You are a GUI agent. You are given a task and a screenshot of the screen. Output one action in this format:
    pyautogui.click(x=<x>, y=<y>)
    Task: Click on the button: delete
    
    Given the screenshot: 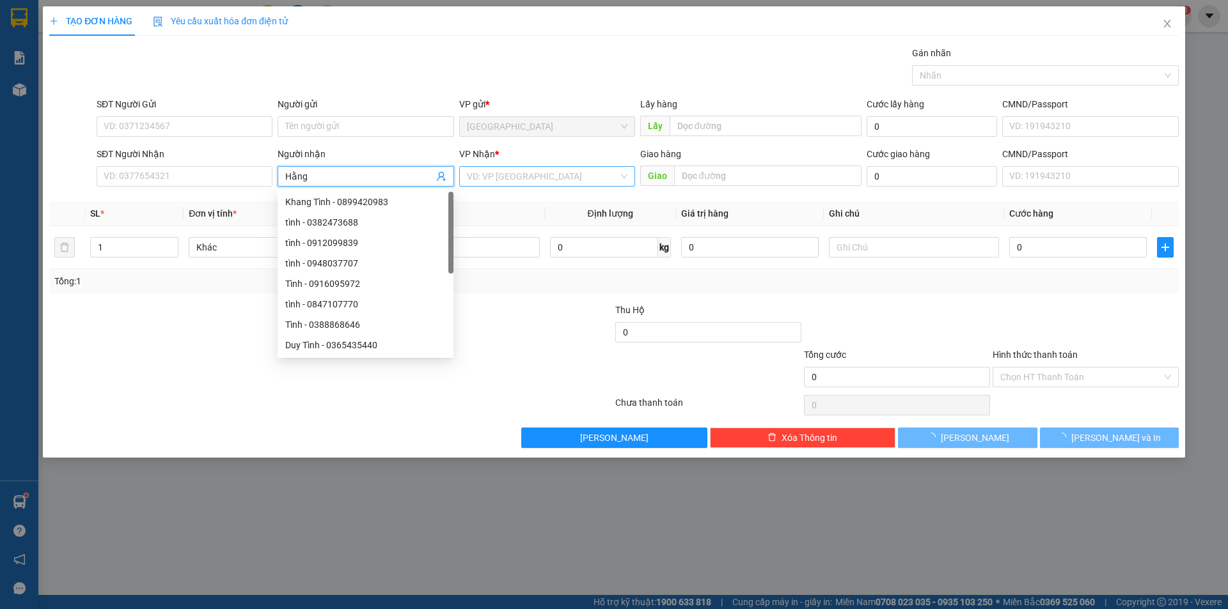 What is the action you would take?
    pyautogui.click(x=65, y=247)
    